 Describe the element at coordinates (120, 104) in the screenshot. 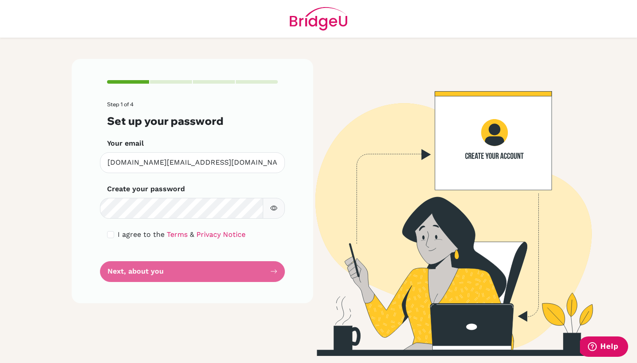

I see `span: Step 1 of 4` at that location.